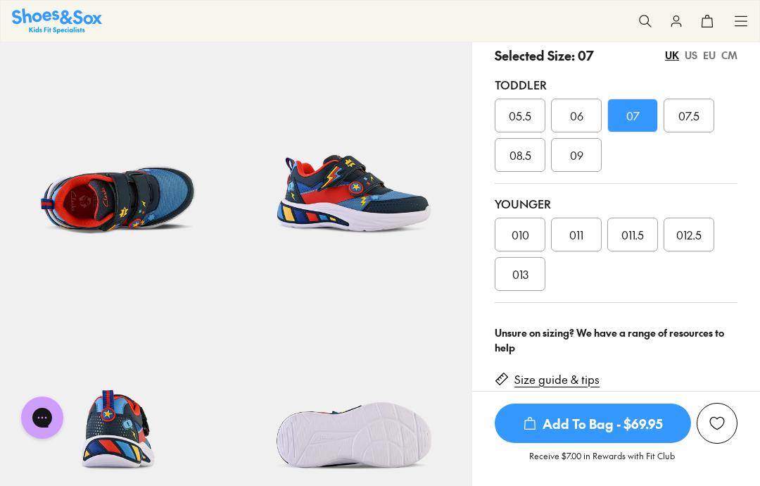 This screenshot has height=486, width=760. I want to click on span: 011.5, so click(633, 234).